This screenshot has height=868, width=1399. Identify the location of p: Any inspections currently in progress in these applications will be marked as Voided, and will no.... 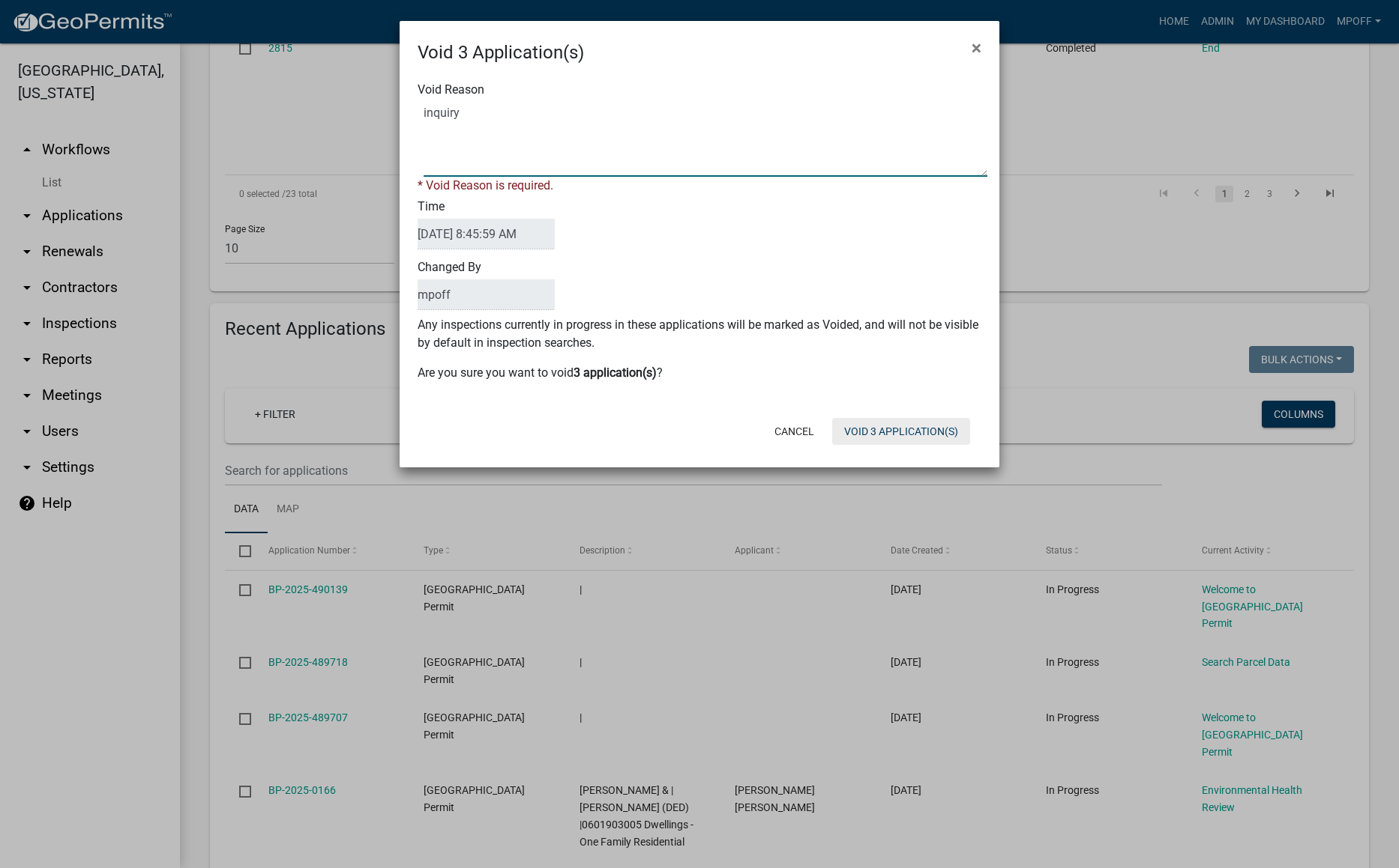
(700, 334).